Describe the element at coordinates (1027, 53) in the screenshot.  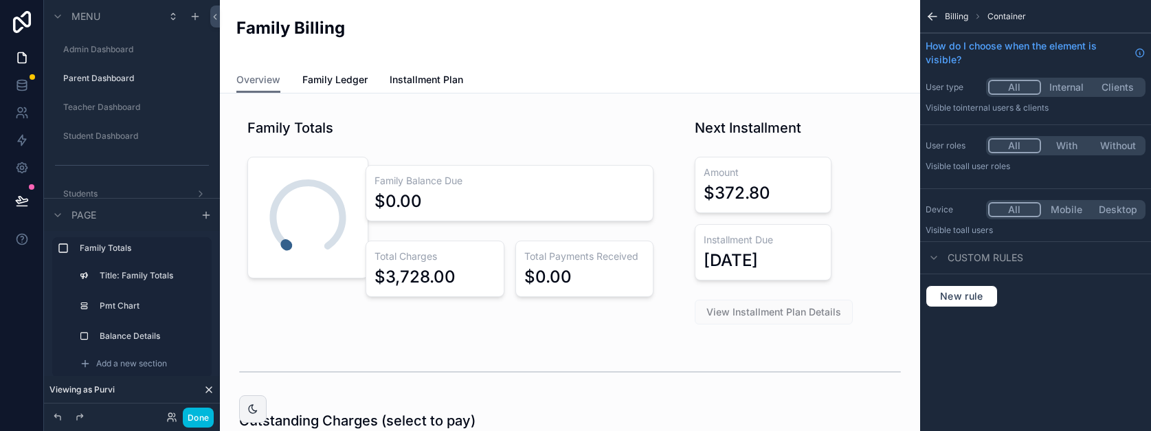
I see `span: How do I choose when the element is visible?` at that location.